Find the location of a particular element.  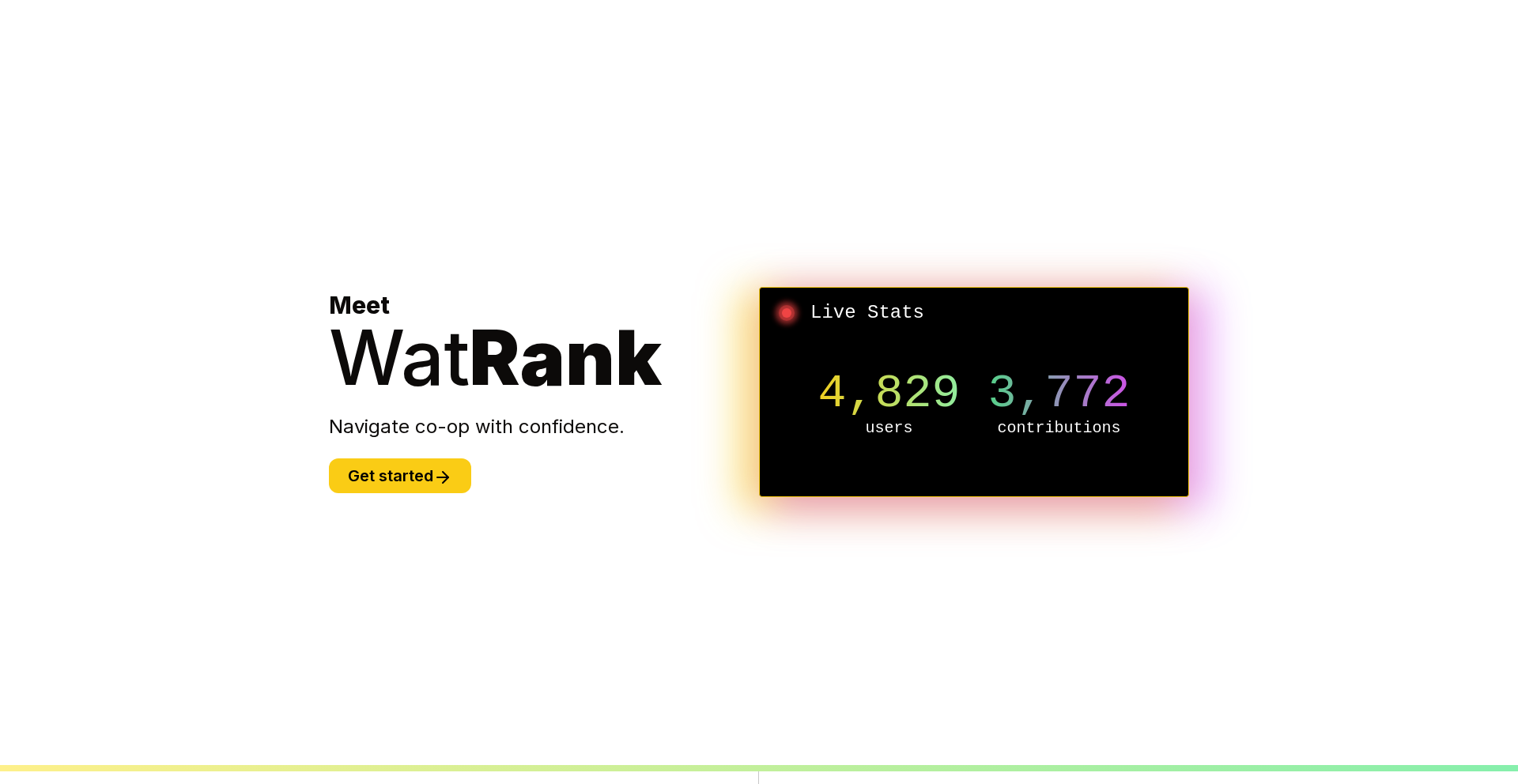

p: 4,829 is located at coordinates (888, 394).